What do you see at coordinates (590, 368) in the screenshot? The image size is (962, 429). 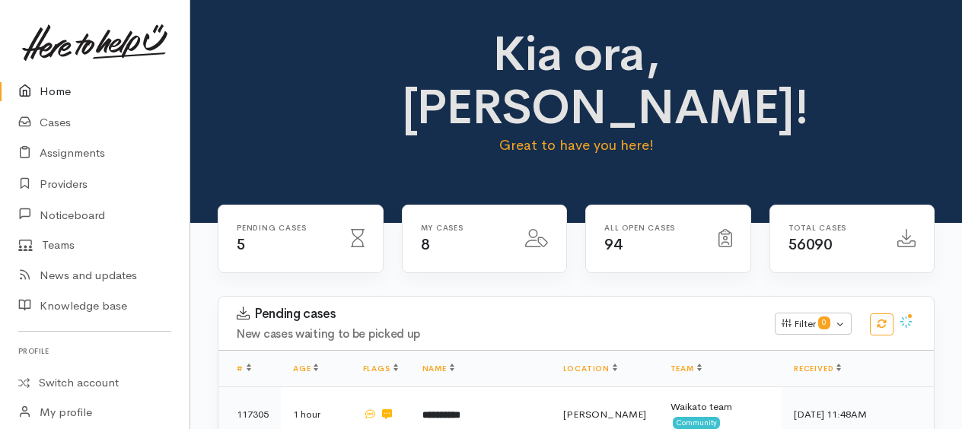 I see `a: Location` at bounding box center [590, 368].